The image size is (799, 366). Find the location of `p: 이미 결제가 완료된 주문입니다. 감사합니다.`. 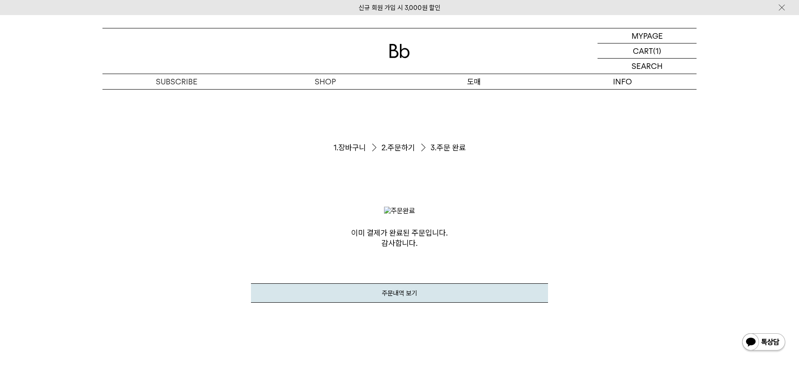

p: 이미 결제가 완료된 주문입니다. 감사합니다. is located at coordinates (400, 238).